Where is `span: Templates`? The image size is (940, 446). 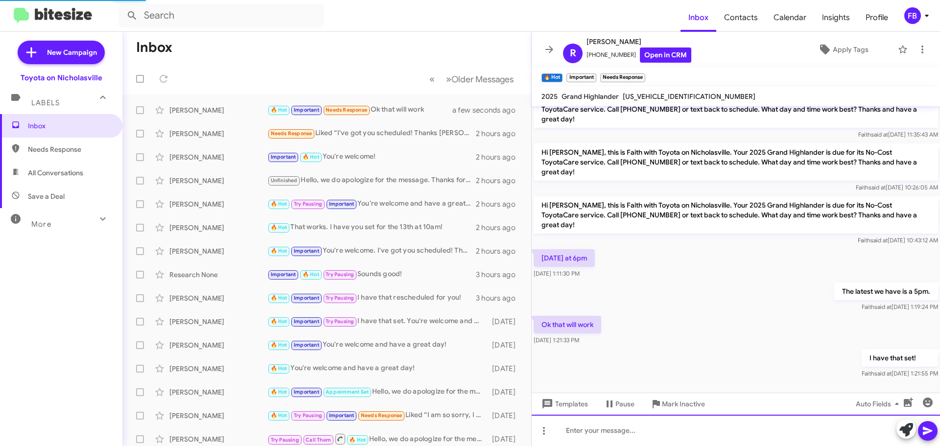 span: Templates is located at coordinates (564, 404).